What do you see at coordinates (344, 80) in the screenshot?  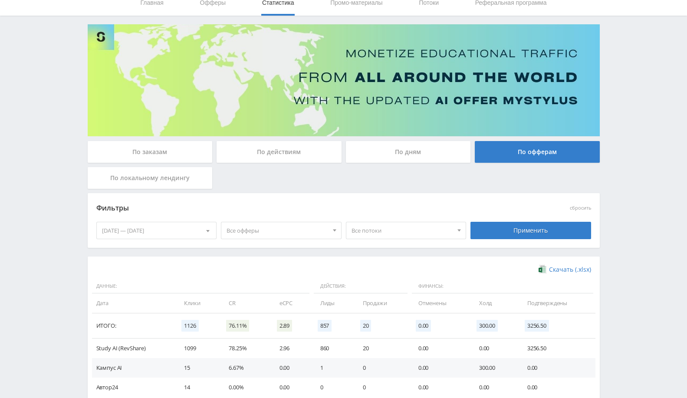 I see `img: Banner` at bounding box center [344, 80].